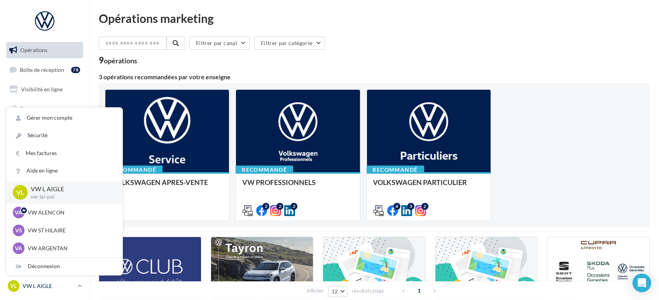 This screenshot has height=300, width=659. What do you see at coordinates (65, 266) in the screenshot?
I see `div: Déconnexion` at bounding box center [65, 266].